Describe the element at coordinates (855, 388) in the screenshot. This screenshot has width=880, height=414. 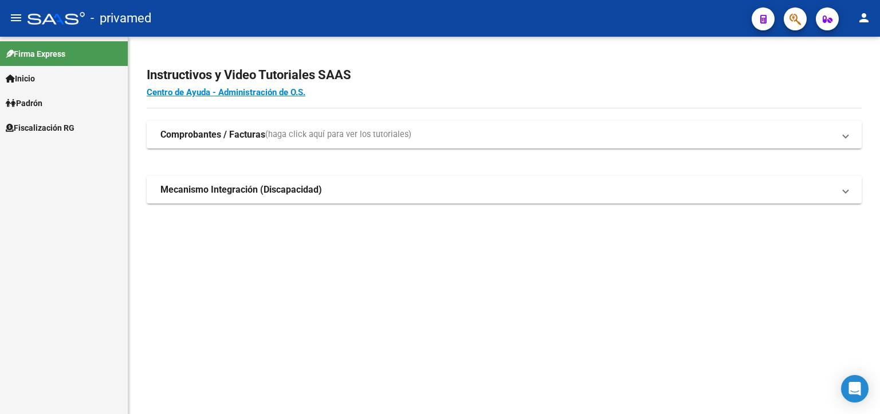
I see `div: Open Intercom Messenger` at that location.